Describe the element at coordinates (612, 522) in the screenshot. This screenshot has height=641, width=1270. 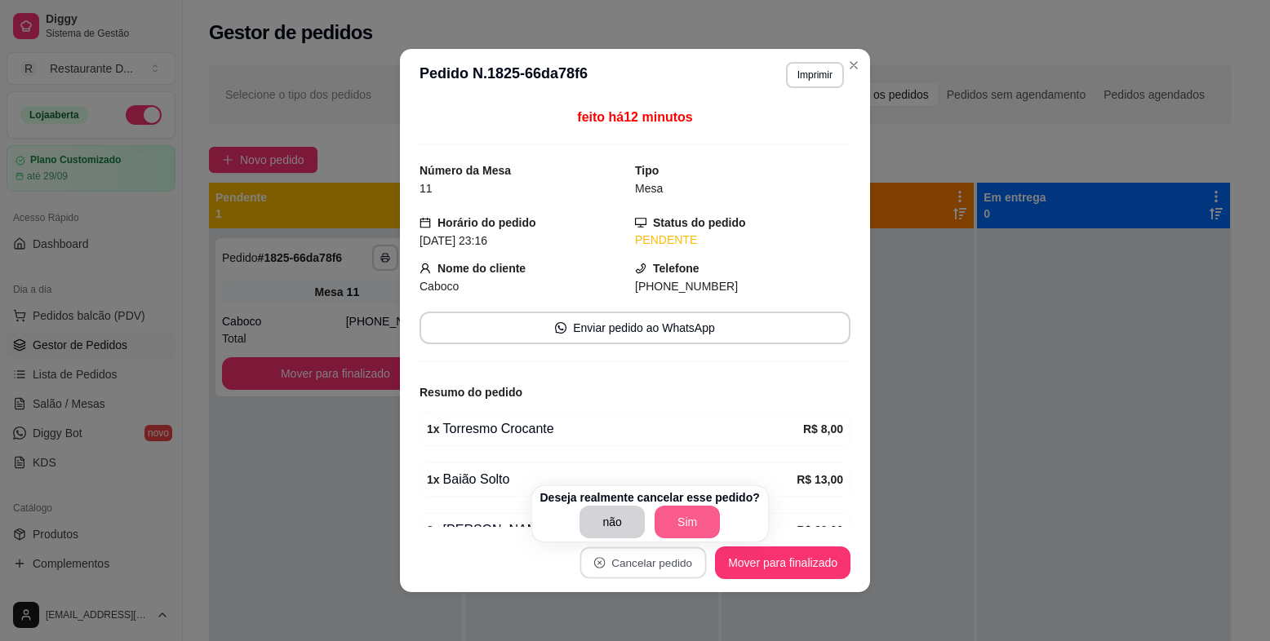
I see `button: não` at that location.